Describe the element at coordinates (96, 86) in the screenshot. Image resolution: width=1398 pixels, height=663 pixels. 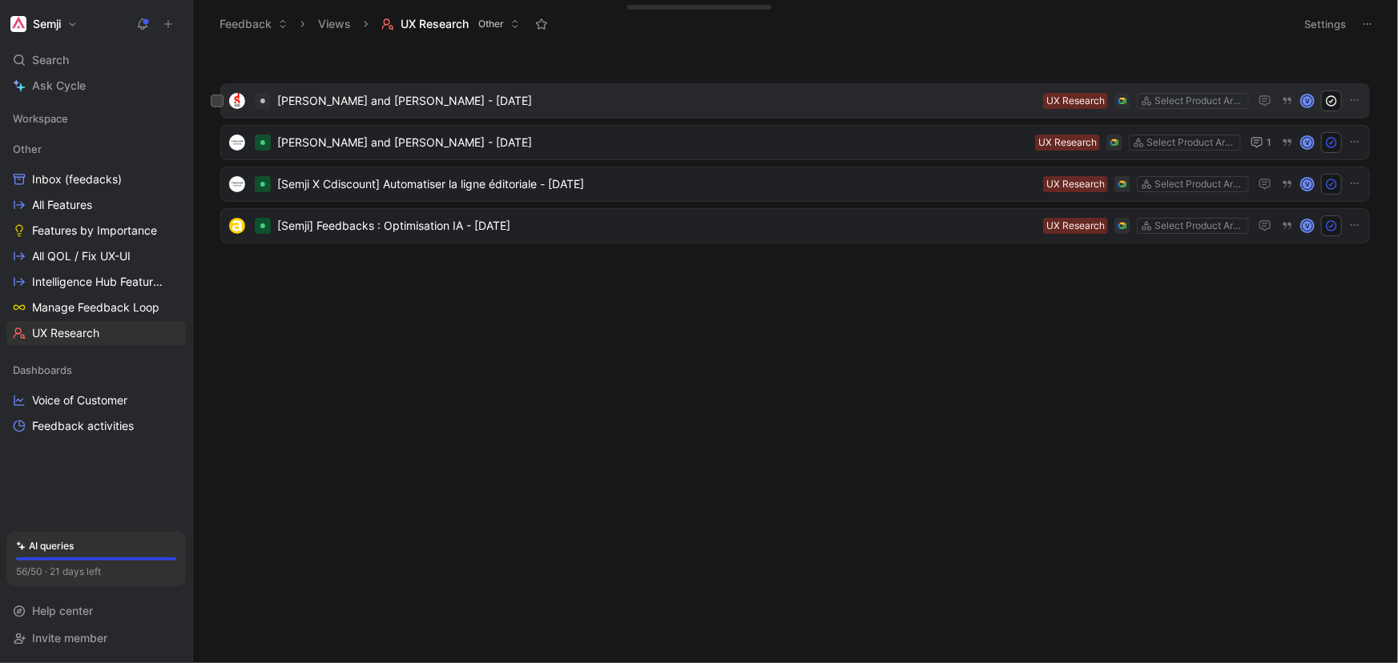
I see `a: Ask Cycle` at that location.